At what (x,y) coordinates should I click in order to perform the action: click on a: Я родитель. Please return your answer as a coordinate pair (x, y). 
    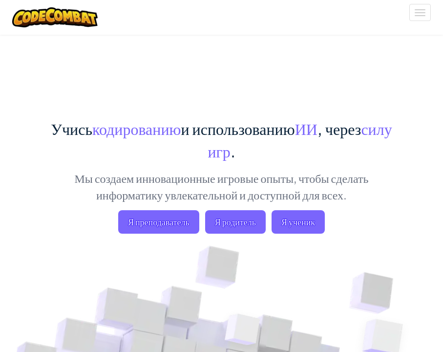
    Looking at the image, I should click on (236, 222).